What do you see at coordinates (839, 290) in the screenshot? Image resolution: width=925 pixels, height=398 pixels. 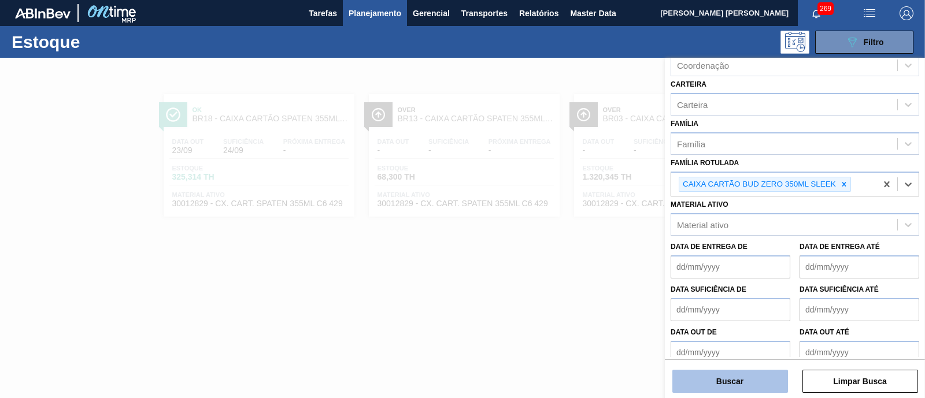 I see `label: Data suficiência até` at bounding box center [839, 290].